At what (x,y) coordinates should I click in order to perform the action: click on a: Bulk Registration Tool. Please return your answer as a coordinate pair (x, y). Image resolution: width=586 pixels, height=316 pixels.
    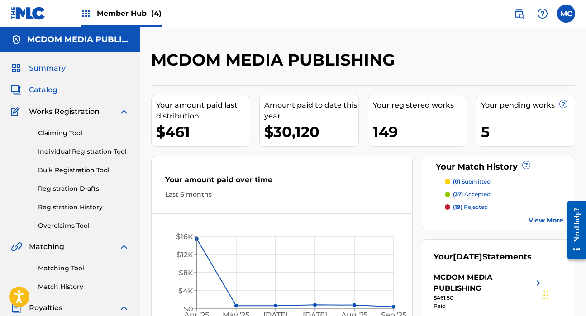
    Looking at the image, I should click on (84, 170).